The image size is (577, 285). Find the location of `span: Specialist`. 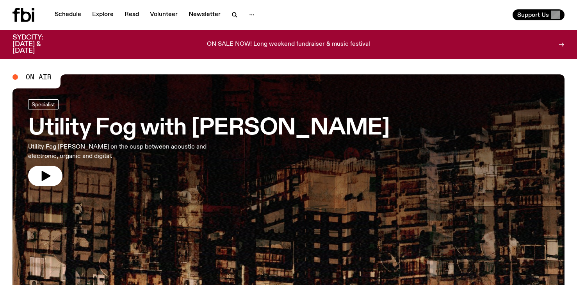

span: Specialist is located at coordinates (43, 104).